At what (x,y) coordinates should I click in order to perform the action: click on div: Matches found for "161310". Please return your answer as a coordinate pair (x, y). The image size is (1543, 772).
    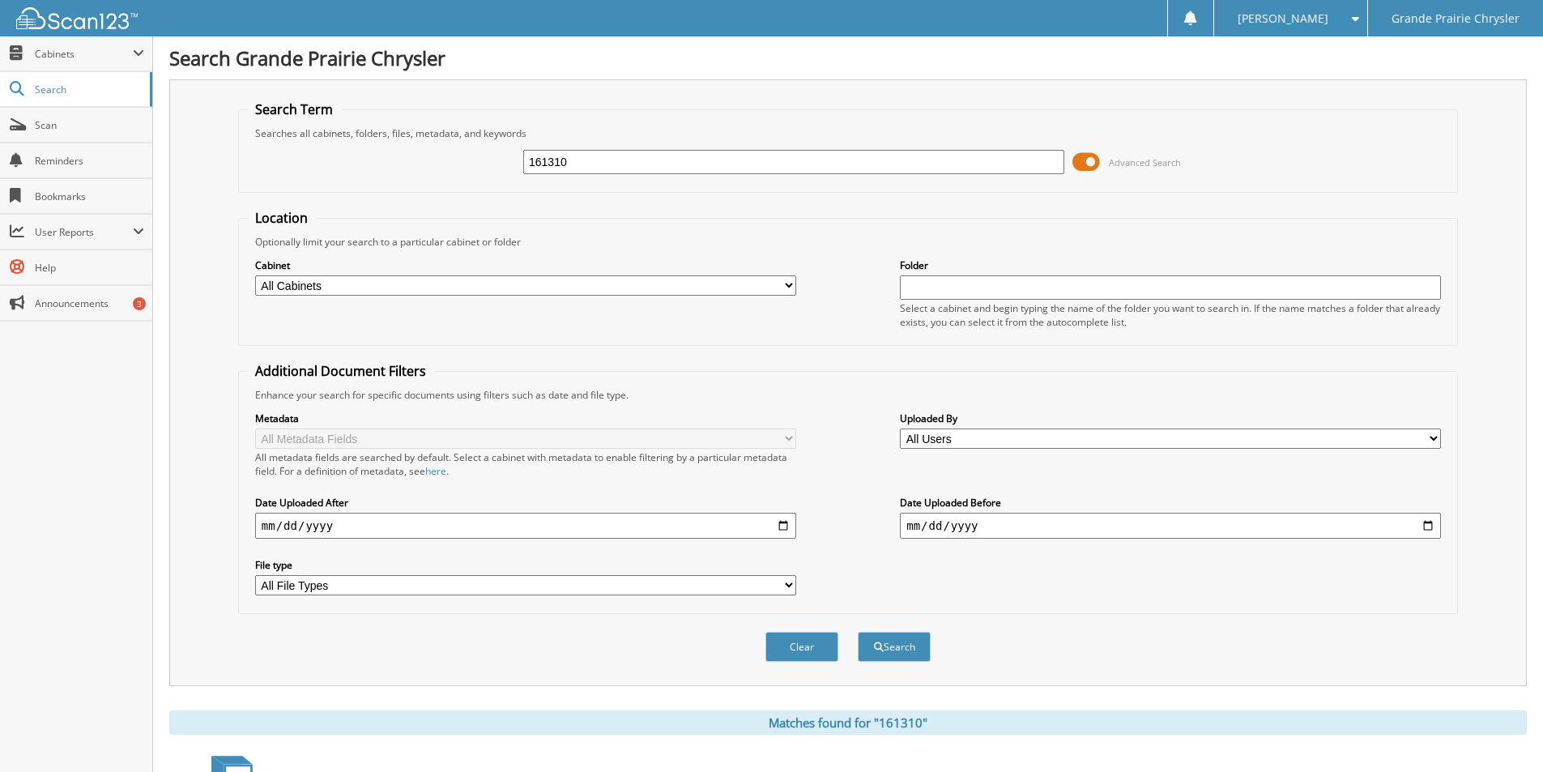
    Looking at the image, I should click on (848, 722).